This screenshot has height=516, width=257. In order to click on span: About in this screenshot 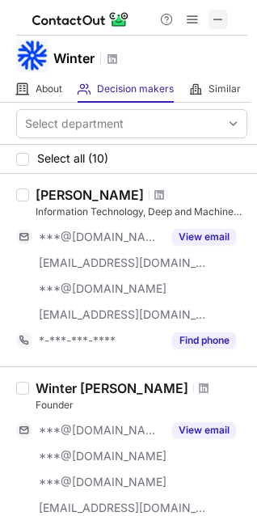, I will do `click(49, 89)`.